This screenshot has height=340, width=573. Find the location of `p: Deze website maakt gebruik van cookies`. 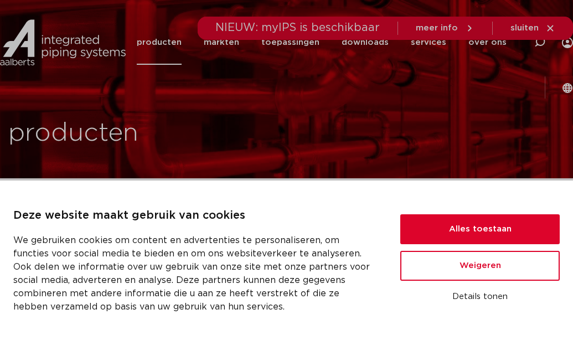

p: Deze website maakt gebruik van cookies is located at coordinates (193, 216).